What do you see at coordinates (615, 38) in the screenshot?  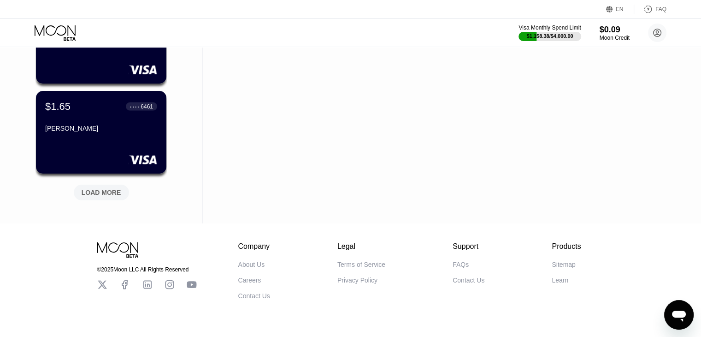 I see `div: Moon Credit` at bounding box center [615, 38].